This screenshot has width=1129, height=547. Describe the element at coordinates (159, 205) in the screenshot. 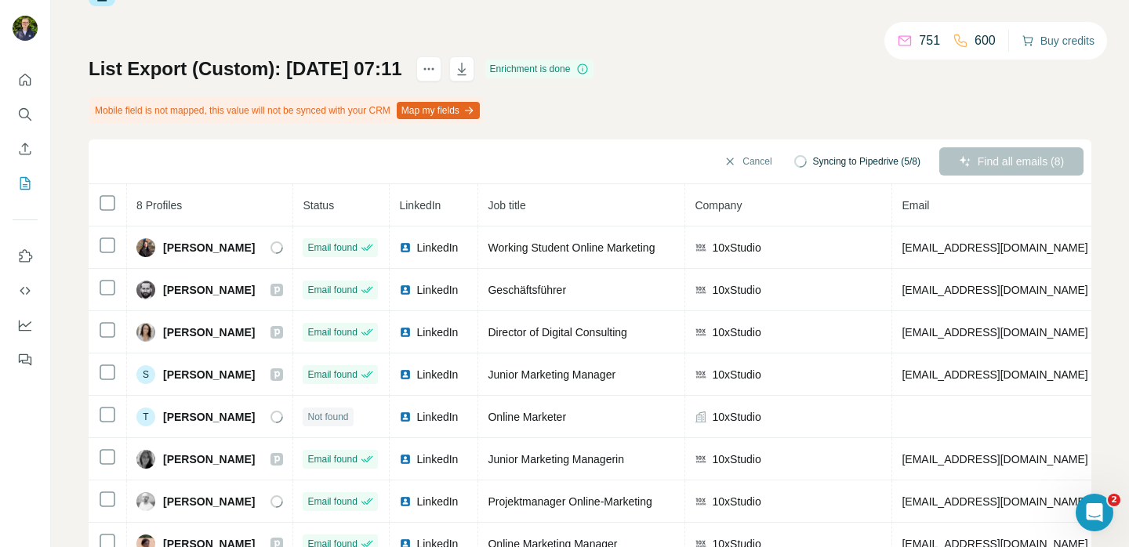

I see `span: 8 Profiles` at that location.